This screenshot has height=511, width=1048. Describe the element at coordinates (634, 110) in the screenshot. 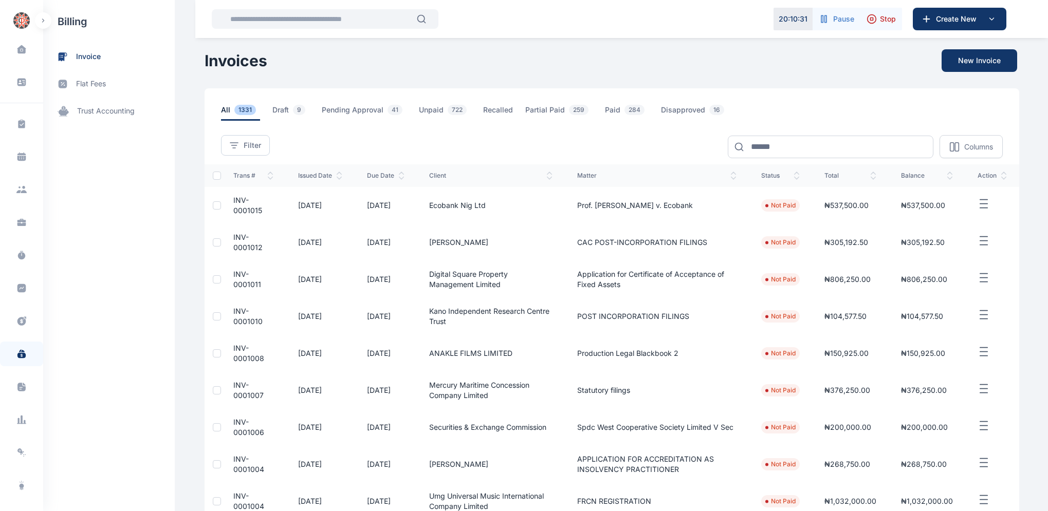

I see `span: 284` at that location.